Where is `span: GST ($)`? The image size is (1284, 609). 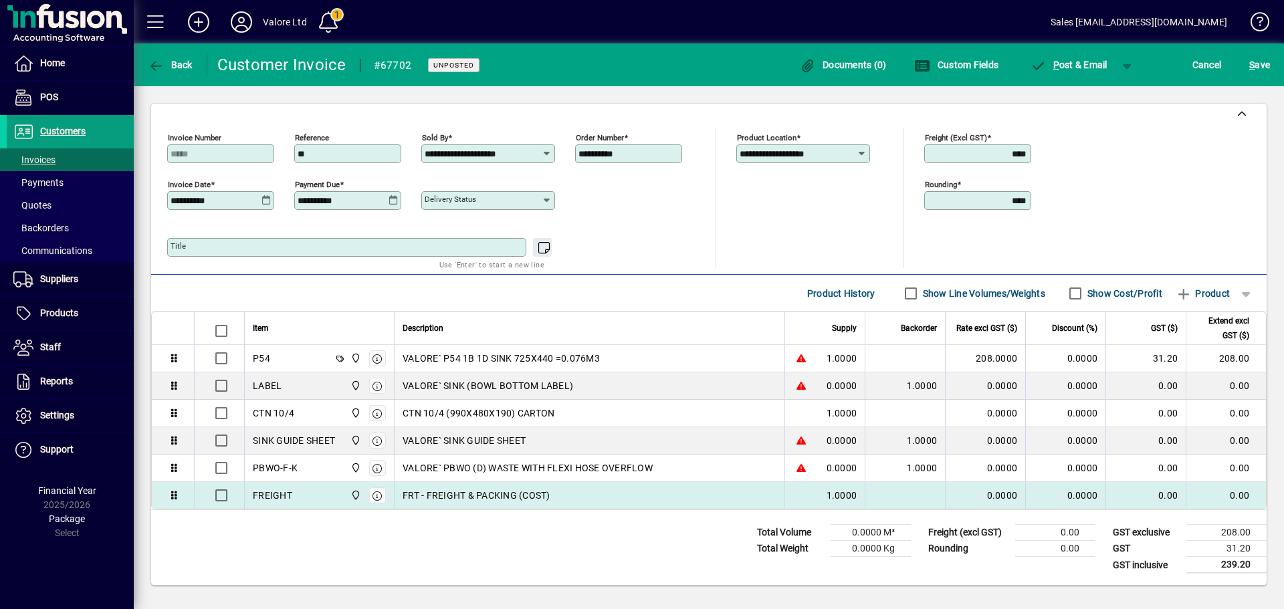 span: GST ($) is located at coordinates (1164, 328).